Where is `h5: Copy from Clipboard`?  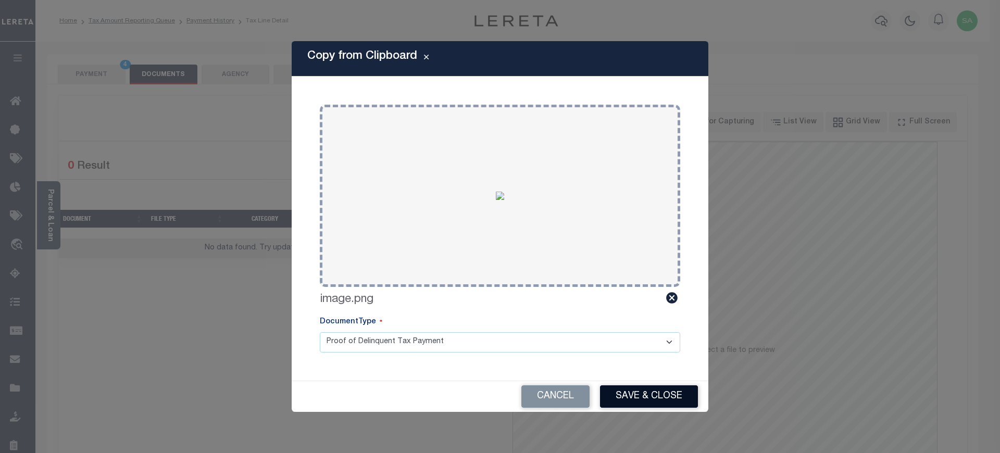 h5: Copy from Clipboard is located at coordinates (362, 56).